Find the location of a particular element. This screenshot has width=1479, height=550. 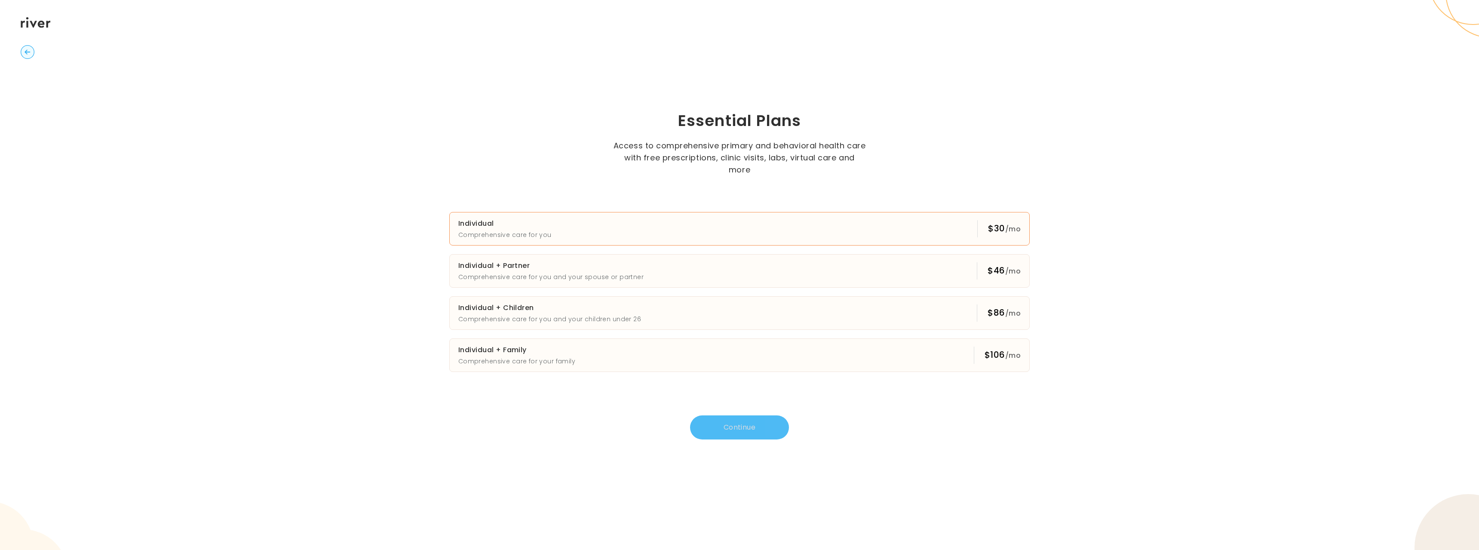

h3: Individual + Family is located at coordinates (517, 350).